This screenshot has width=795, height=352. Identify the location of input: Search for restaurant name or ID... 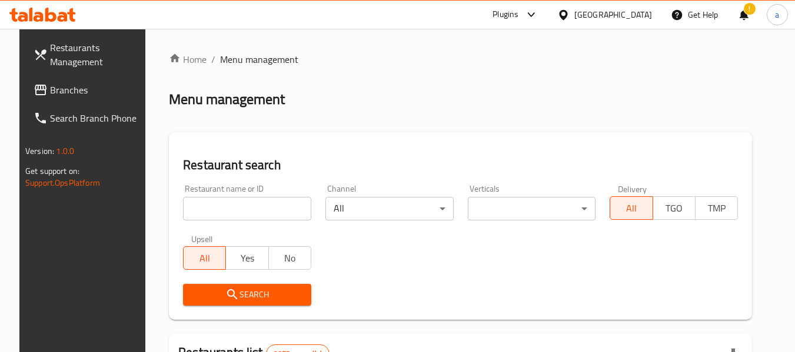
(247, 209).